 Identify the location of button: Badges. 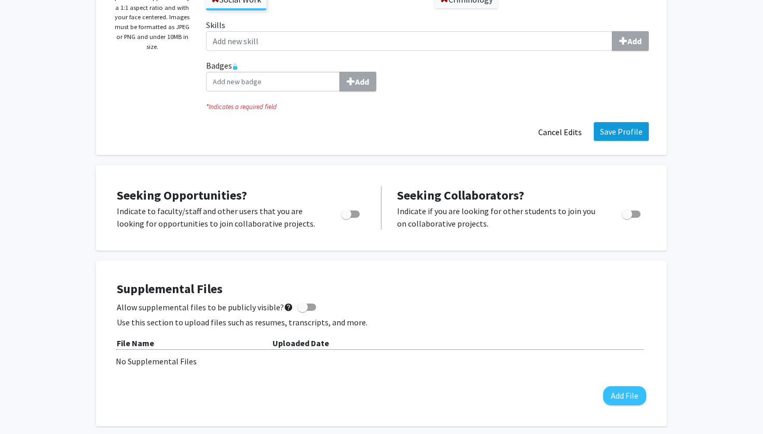
(358, 82).